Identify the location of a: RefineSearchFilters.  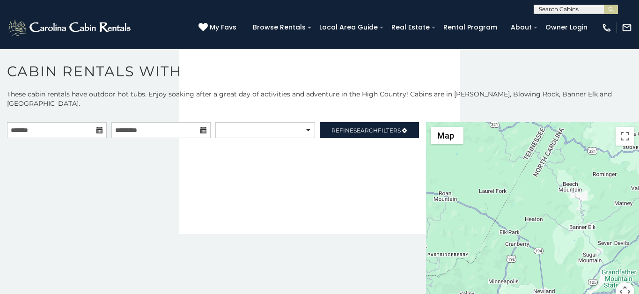
(369, 130).